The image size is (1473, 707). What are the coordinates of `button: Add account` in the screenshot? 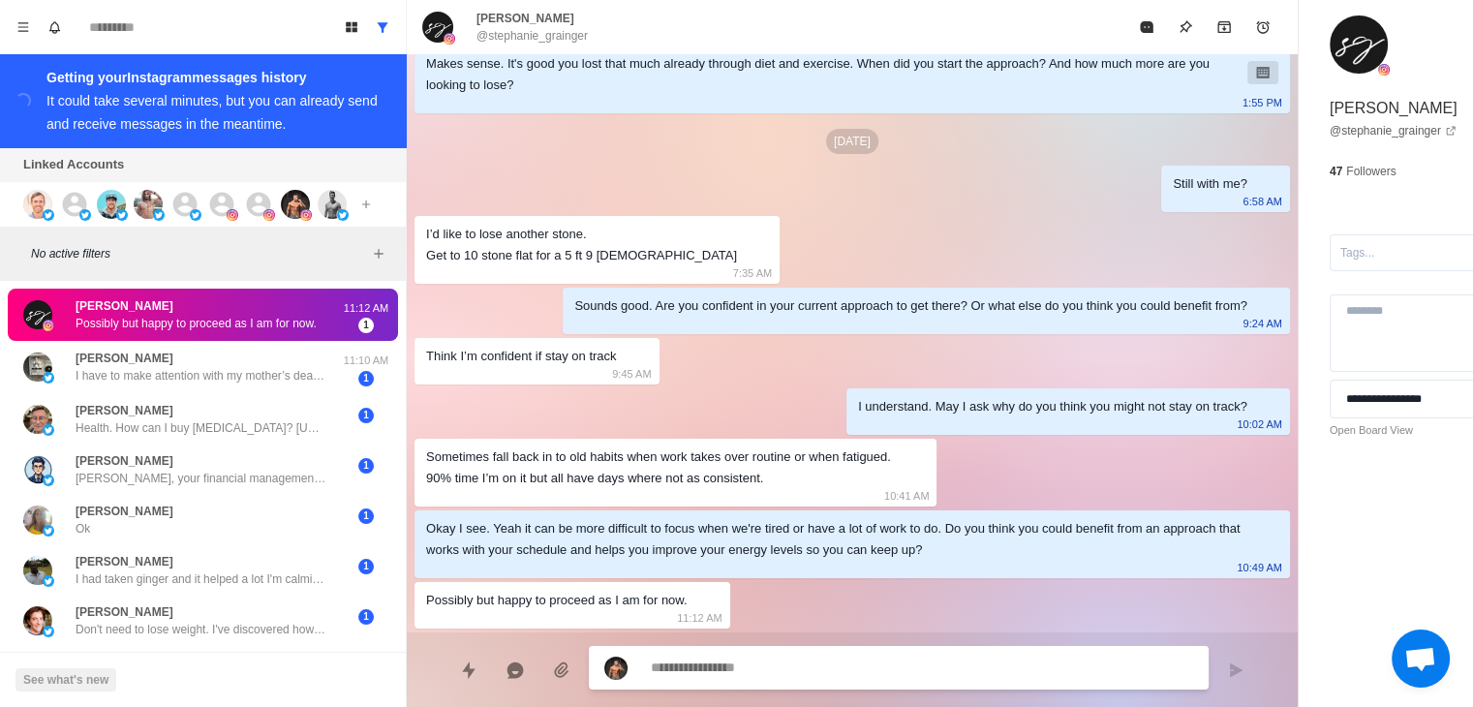 It's located at (366, 204).